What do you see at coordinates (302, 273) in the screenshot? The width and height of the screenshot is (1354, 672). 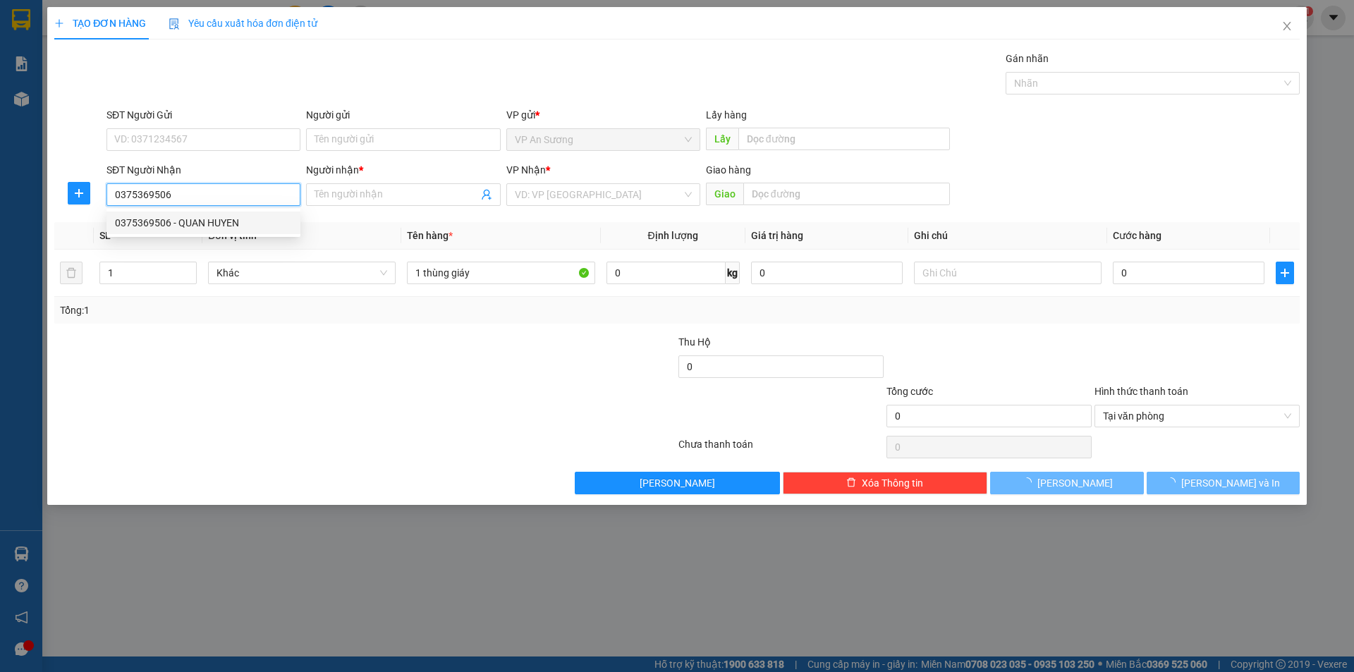 I see `span: Khác` at bounding box center [302, 273].